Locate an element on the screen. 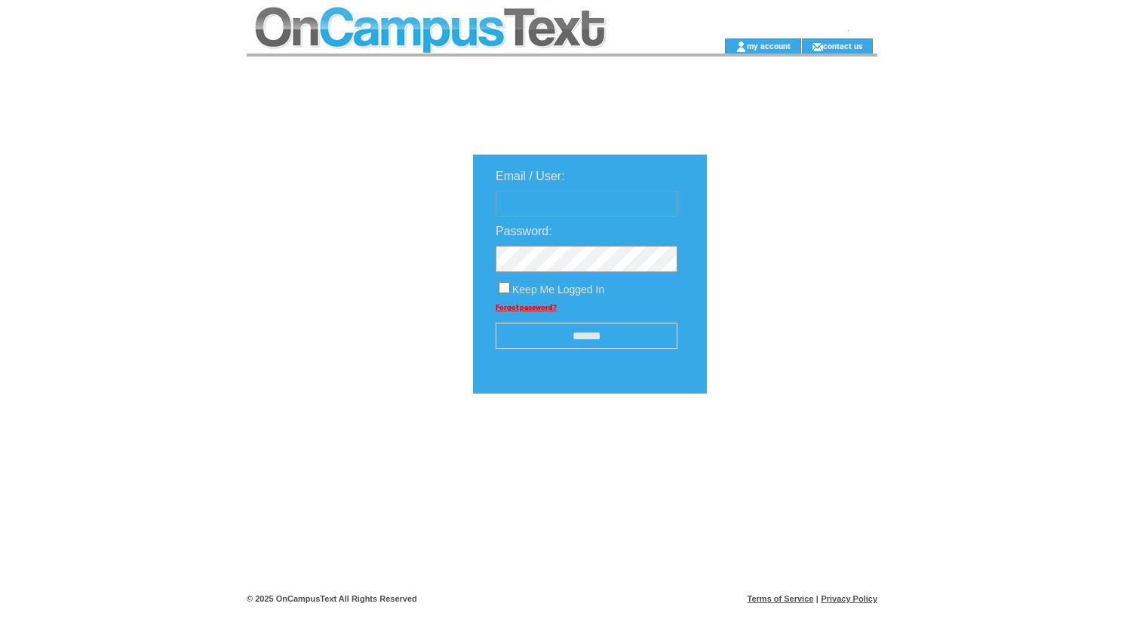 This screenshot has height=622, width=1124. img: account_icon.gif is located at coordinates (741, 47).